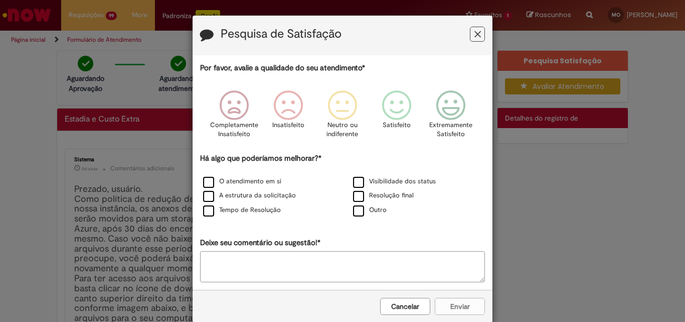 The image size is (685, 322). I want to click on p: Satisfeito, so click(397, 125).